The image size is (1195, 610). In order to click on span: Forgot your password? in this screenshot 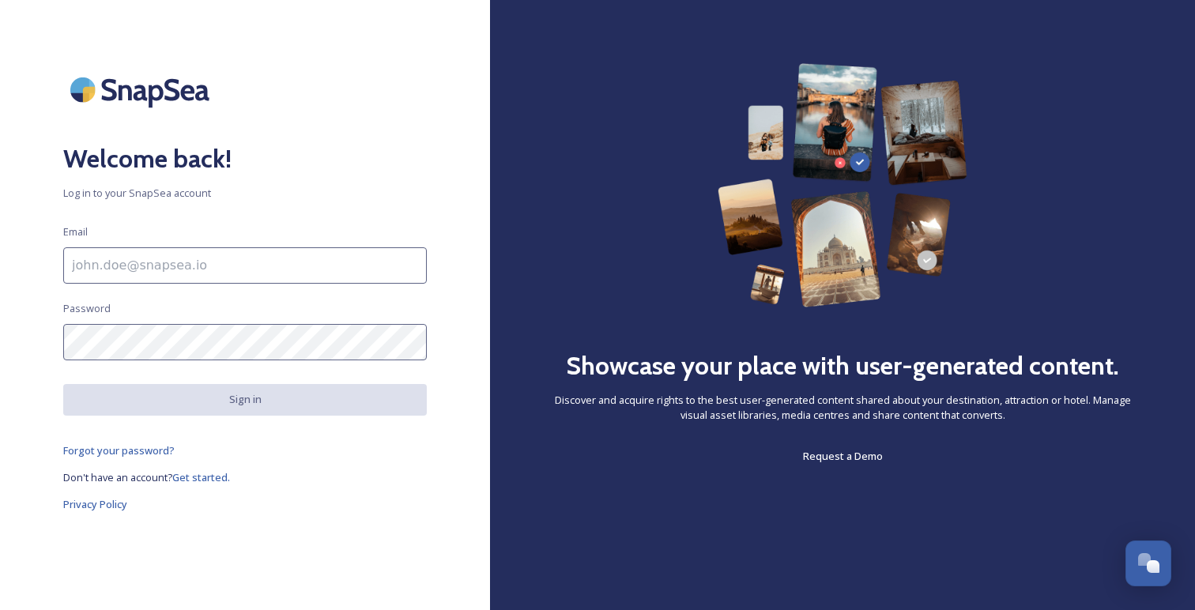, I will do `click(119, 451)`.